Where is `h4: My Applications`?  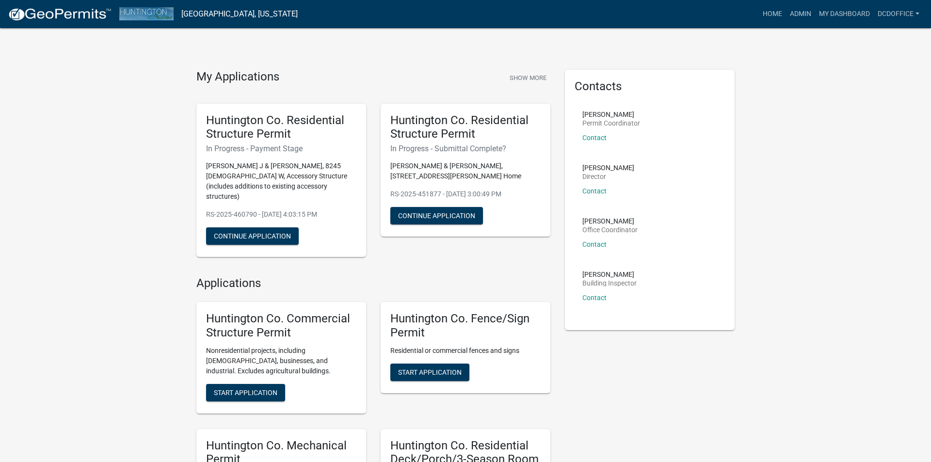
h4: My Applications is located at coordinates (238, 77).